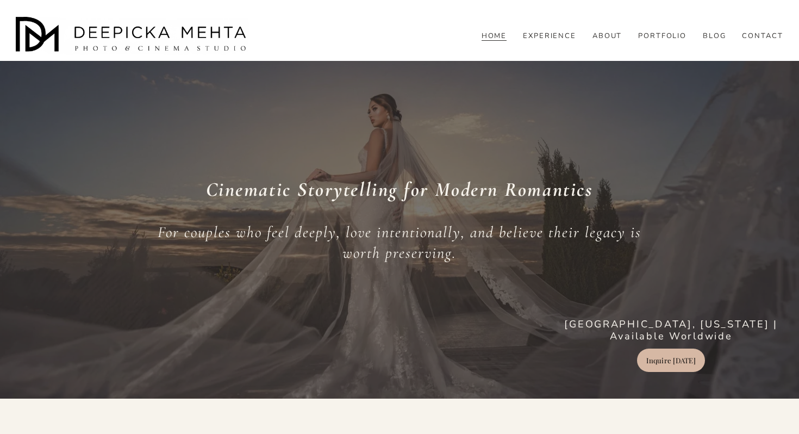  I want to click on img: Austin Wedding Photographer - Deepicka Mehta Photography &amp; Cinematography, so click(133, 36).